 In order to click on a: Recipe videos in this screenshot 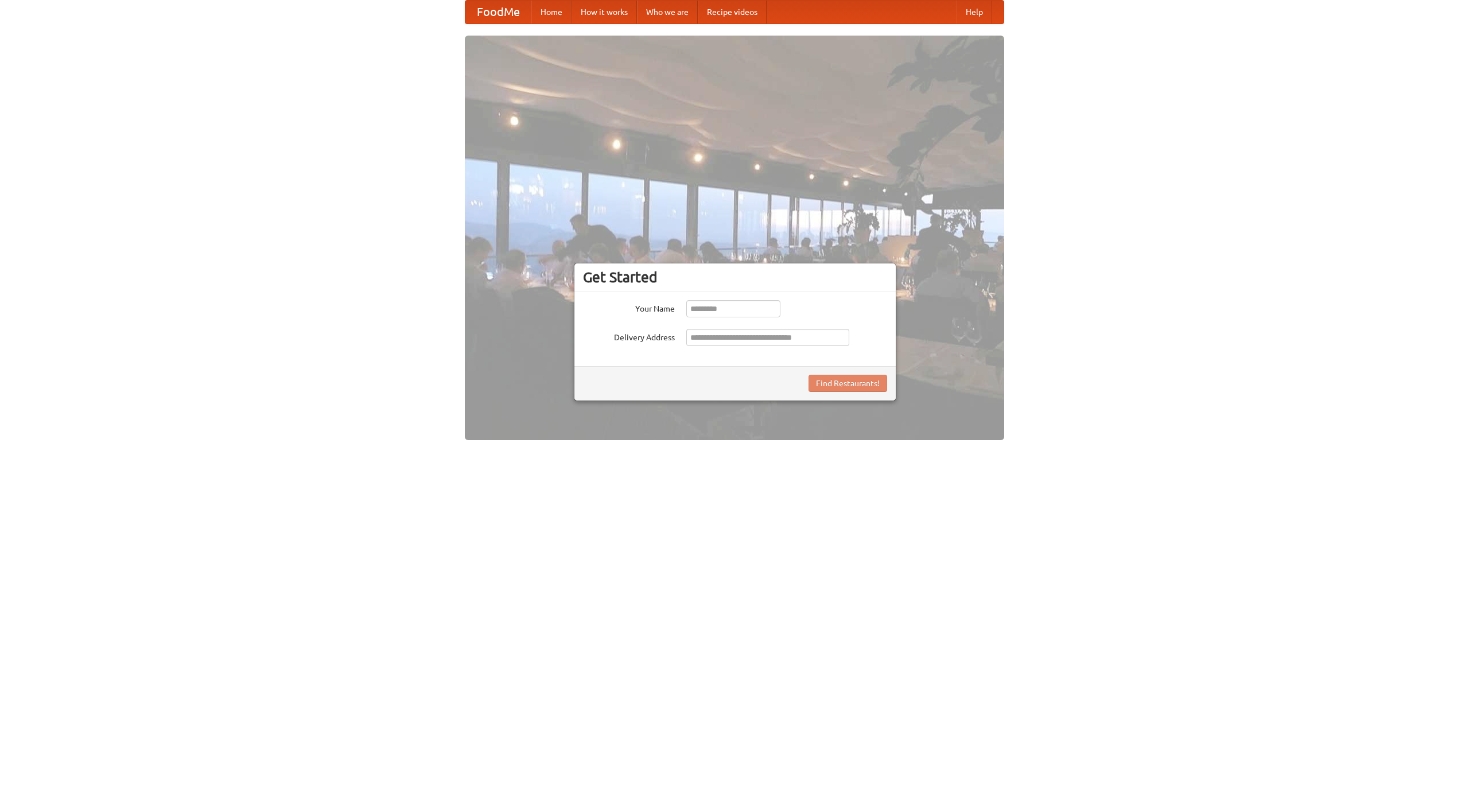, I will do `click(733, 12)`.